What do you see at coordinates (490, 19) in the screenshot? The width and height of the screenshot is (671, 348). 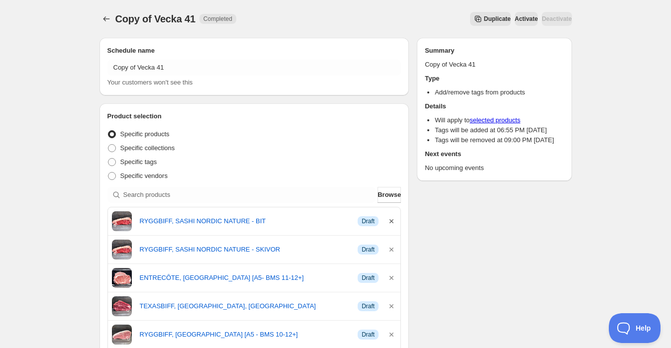 I see `button: Secondary action label` at bounding box center [490, 19].